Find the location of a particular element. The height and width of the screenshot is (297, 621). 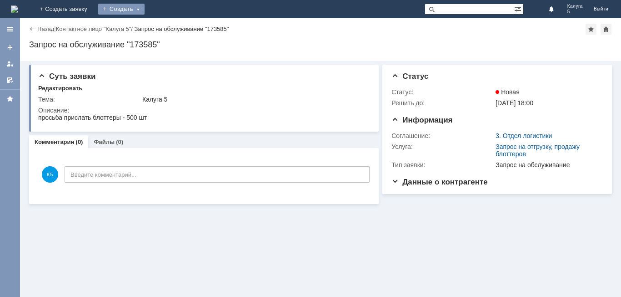

a: Создать заявку is located at coordinates (10, 47).